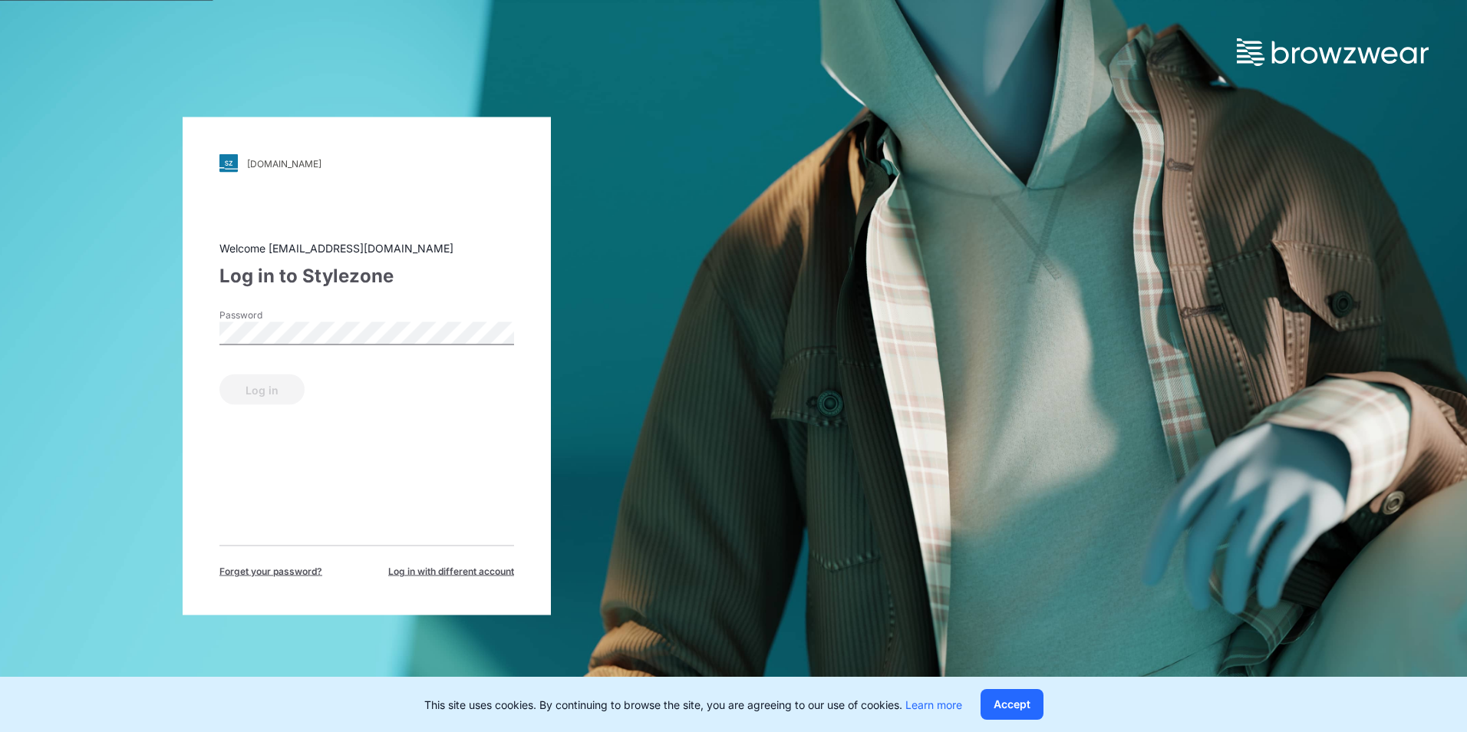 The width and height of the screenshot is (1467, 732). Describe the element at coordinates (271, 572) in the screenshot. I see `span: Forget your password?` at that location.